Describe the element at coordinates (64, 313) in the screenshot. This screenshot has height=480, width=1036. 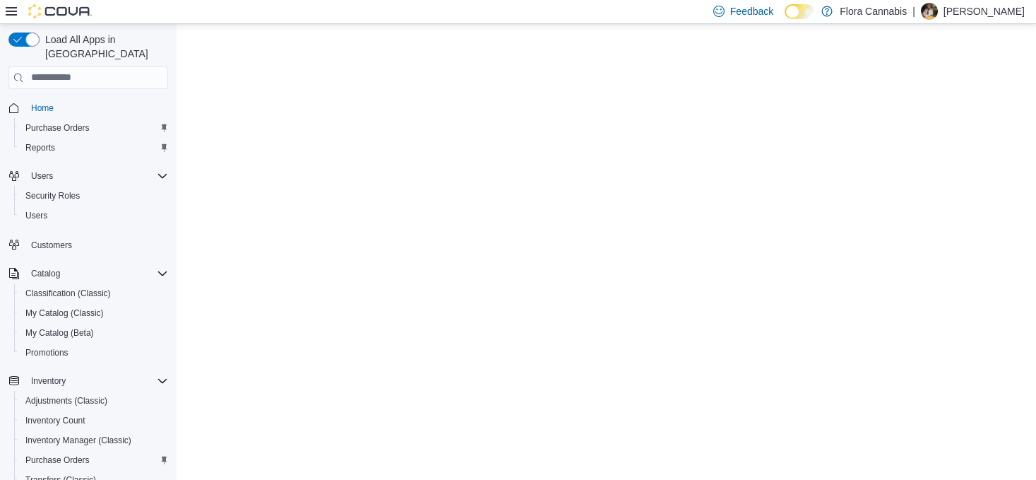
I see `a: My Catalog (Classic)` at that location.